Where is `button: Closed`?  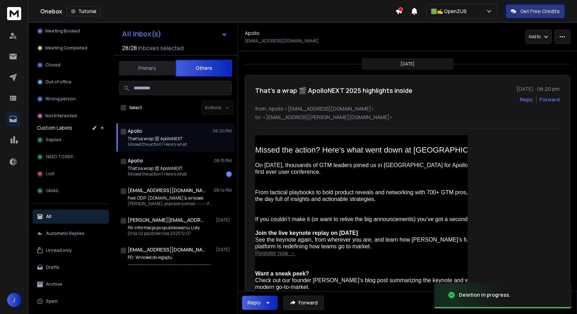
button: Closed is located at coordinates (71, 65).